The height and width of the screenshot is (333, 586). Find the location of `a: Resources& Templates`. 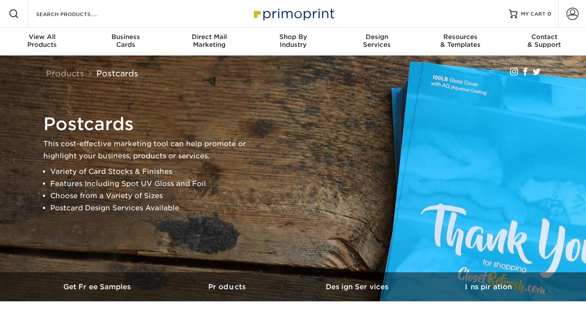

a: Resources& Templates is located at coordinates (460, 42).